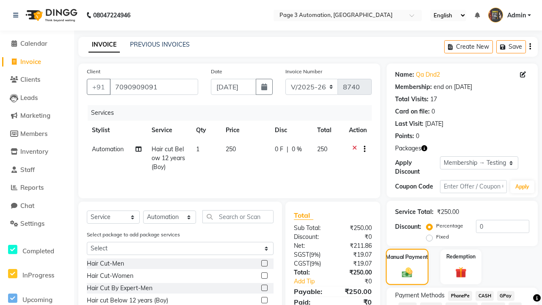 Image resolution: width=542 pixels, height=305 pixels. Describe the element at coordinates (506, 296) in the screenshot. I see `span: GPay` at that location.